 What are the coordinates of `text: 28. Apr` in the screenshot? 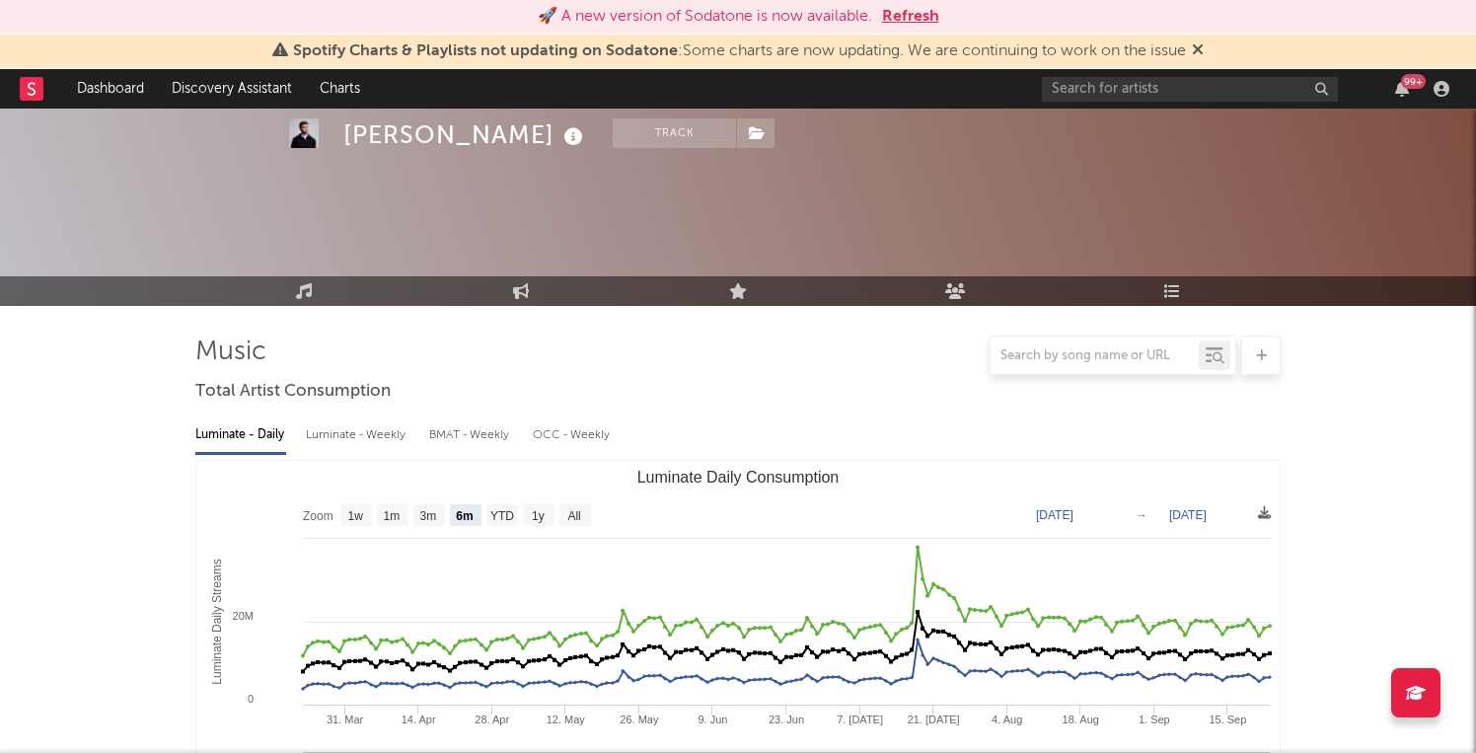 It's located at (491, 719).